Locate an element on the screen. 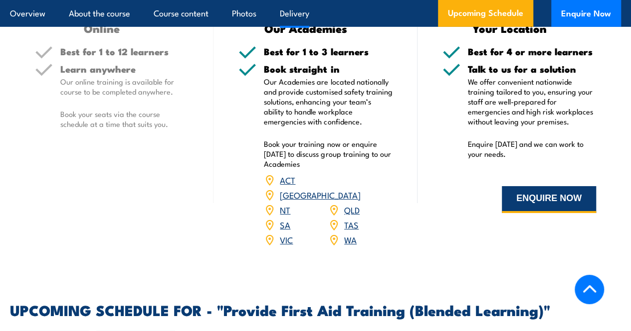  div: Domain Overview is located at coordinates (63, 62).